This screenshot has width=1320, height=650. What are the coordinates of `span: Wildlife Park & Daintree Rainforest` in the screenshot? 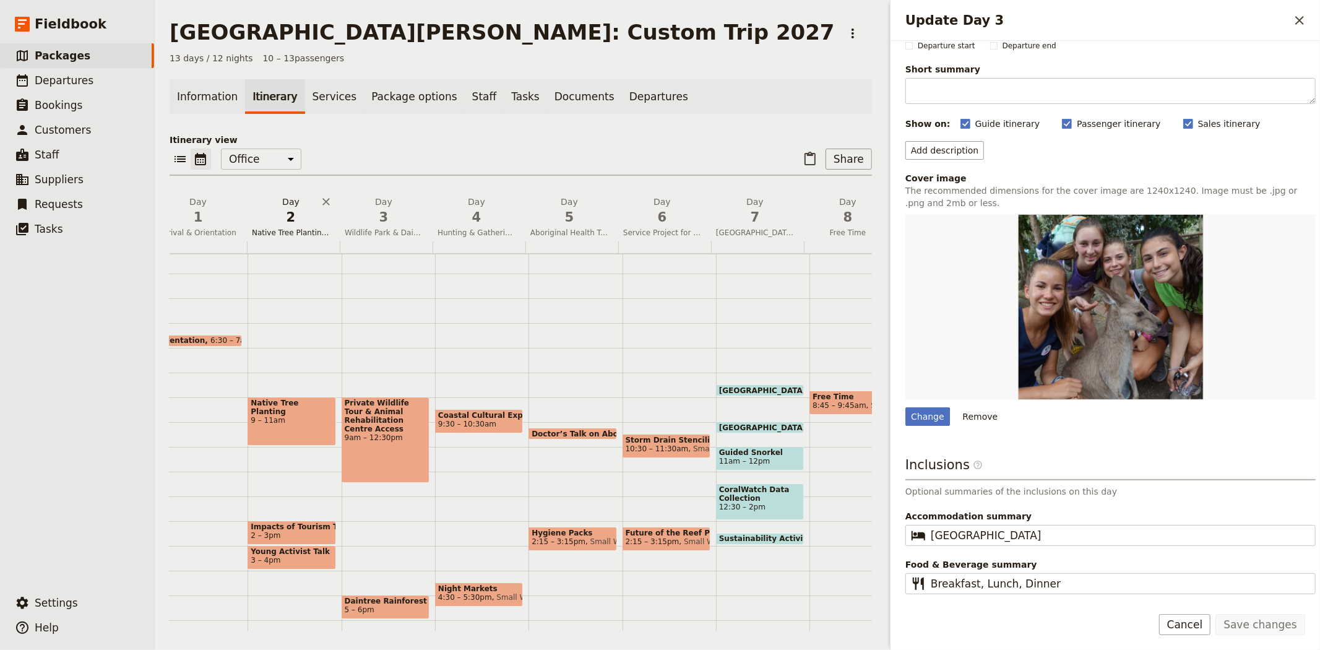 It's located at (384, 233).